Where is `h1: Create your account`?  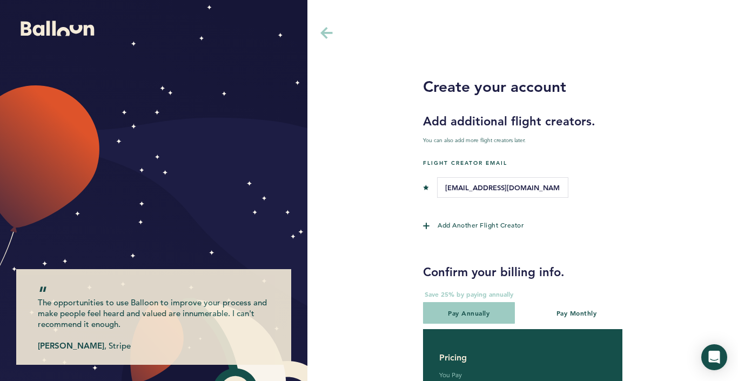
h1: Create your account is located at coordinates (522, 86).